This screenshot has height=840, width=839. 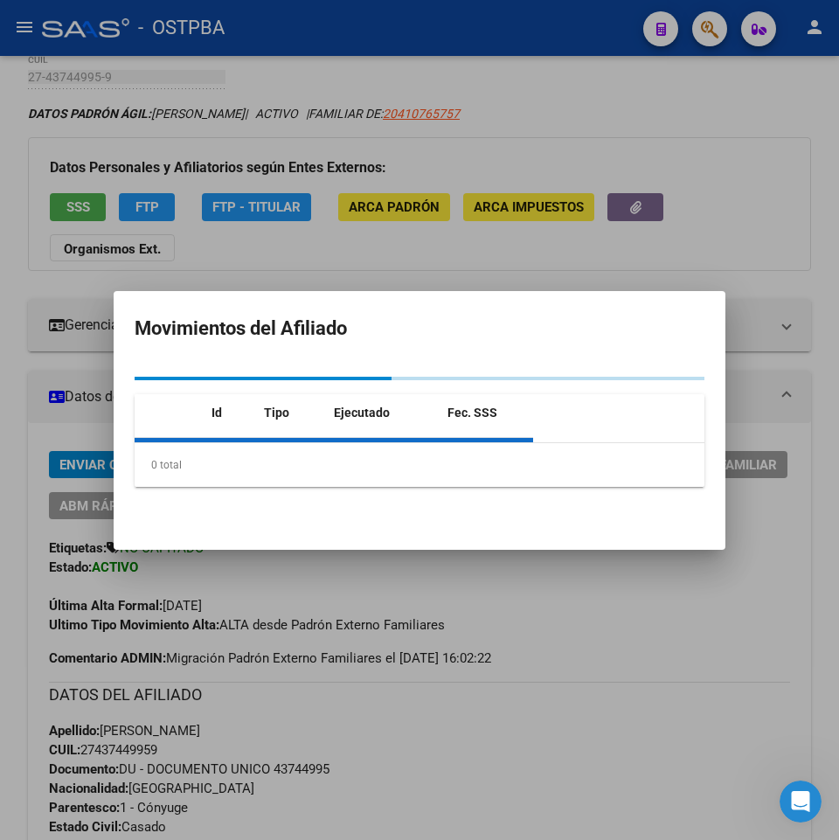 I want to click on span: Fec. SSS, so click(x=472, y=413).